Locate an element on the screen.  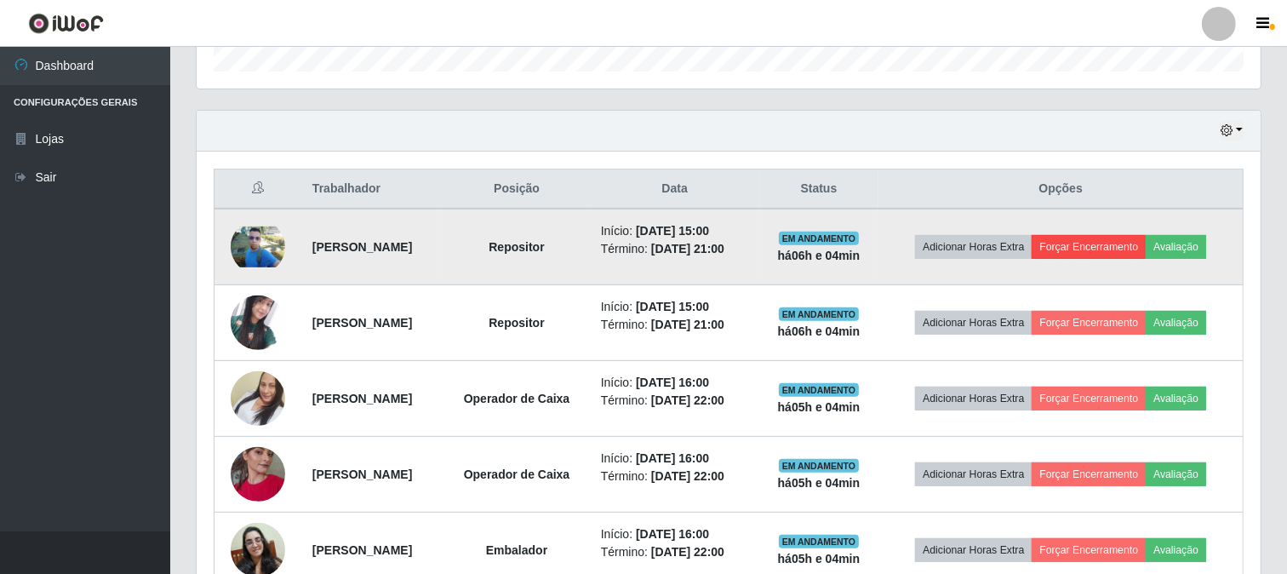
img: CoreUI Logo is located at coordinates (66, 23).